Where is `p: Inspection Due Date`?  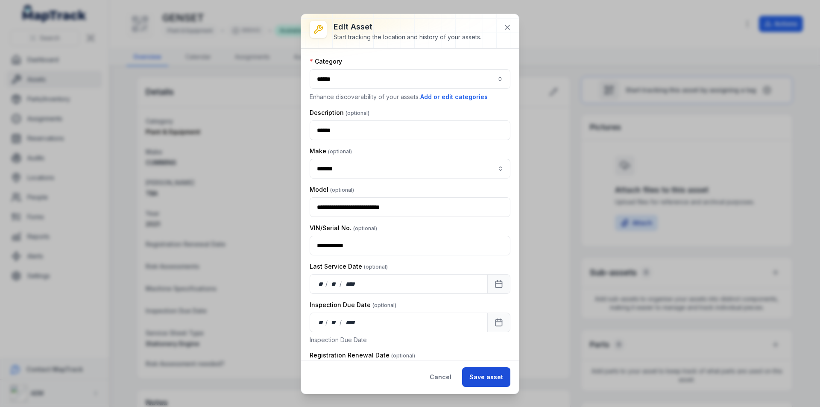 p: Inspection Due Date is located at coordinates (410, 340).